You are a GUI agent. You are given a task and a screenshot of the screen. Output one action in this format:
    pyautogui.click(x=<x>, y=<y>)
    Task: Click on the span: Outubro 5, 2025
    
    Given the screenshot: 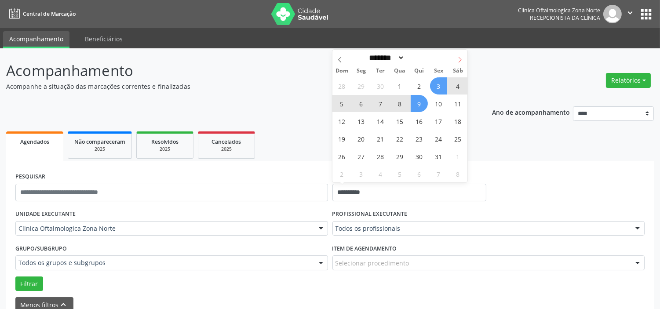 What is the action you would take?
    pyautogui.click(x=342, y=103)
    